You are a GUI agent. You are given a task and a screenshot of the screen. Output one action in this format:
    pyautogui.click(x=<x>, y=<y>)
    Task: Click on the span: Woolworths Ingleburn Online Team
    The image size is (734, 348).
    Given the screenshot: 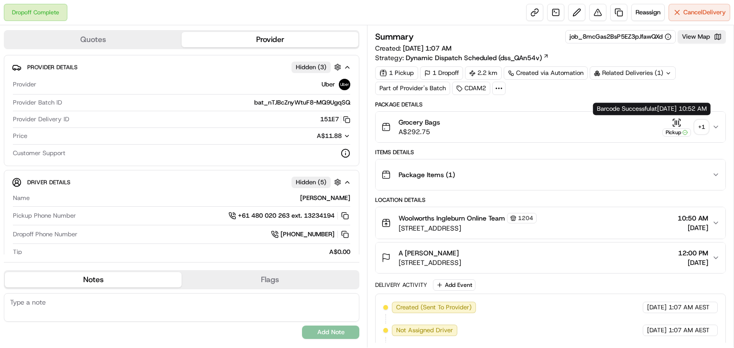 What is the action you would take?
    pyautogui.click(x=451, y=218)
    